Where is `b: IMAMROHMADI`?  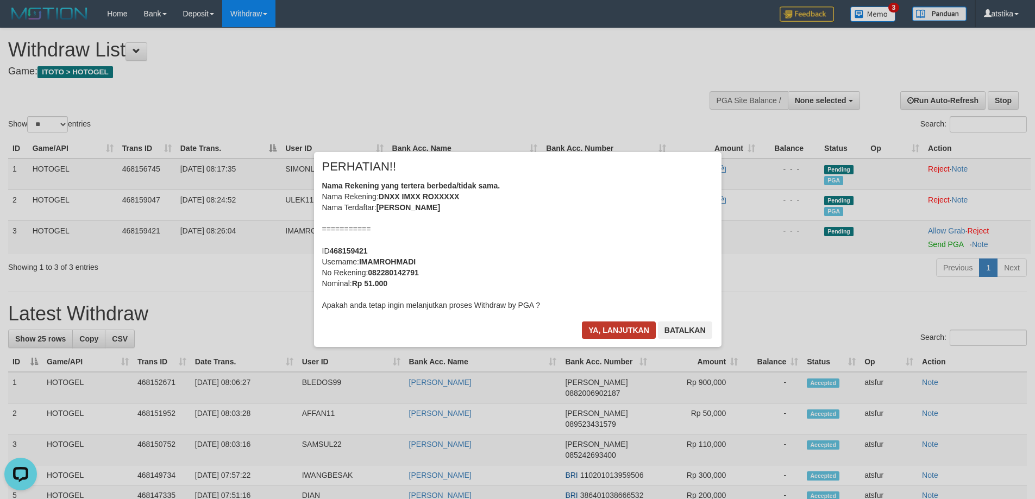
b: IMAMROHMADI is located at coordinates (387, 262).